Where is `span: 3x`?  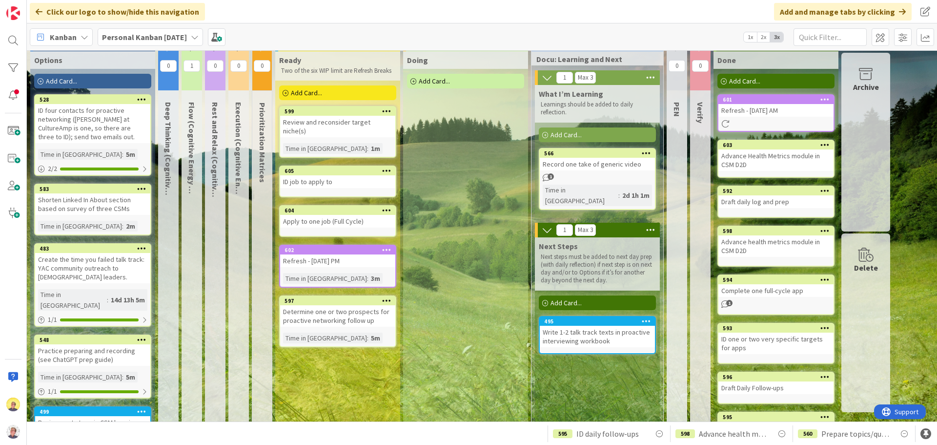
span: 3x is located at coordinates (777, 37).